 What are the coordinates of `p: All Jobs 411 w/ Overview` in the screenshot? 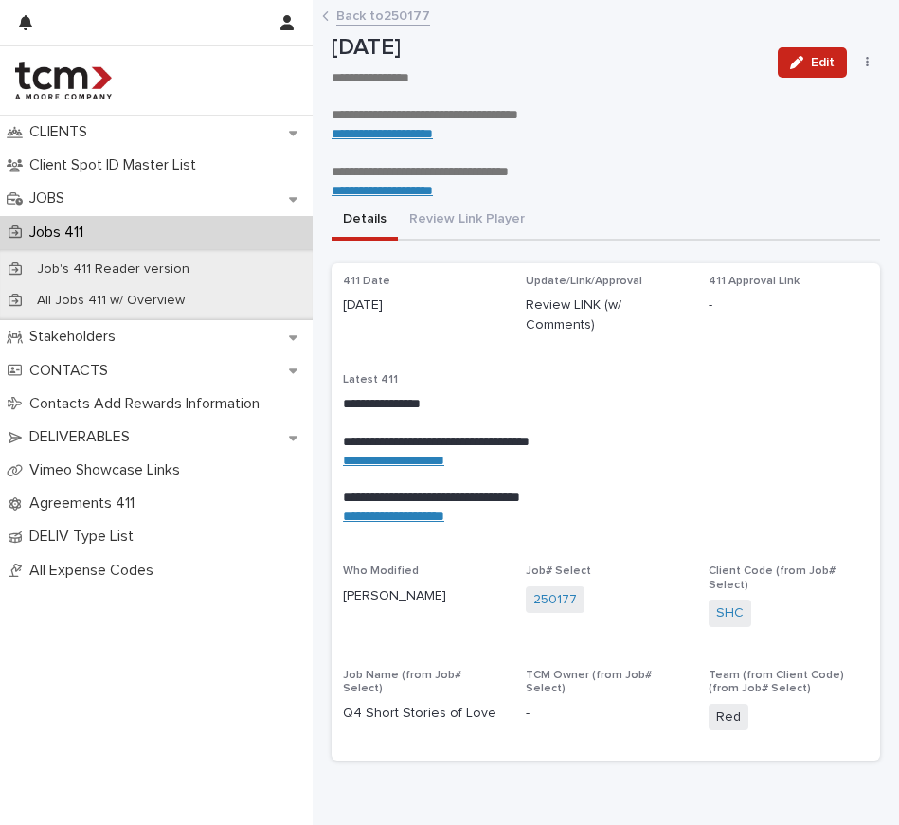 It's located at (111, 300).